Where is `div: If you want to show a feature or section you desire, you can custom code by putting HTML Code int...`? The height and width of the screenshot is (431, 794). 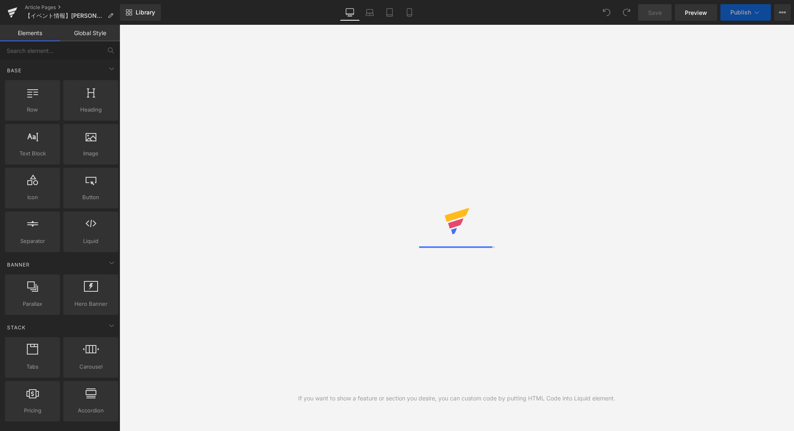
div: If you want to show a feature or section you desire, you can custom code by putting HTML Code int... is located at coordinates (457, 399).